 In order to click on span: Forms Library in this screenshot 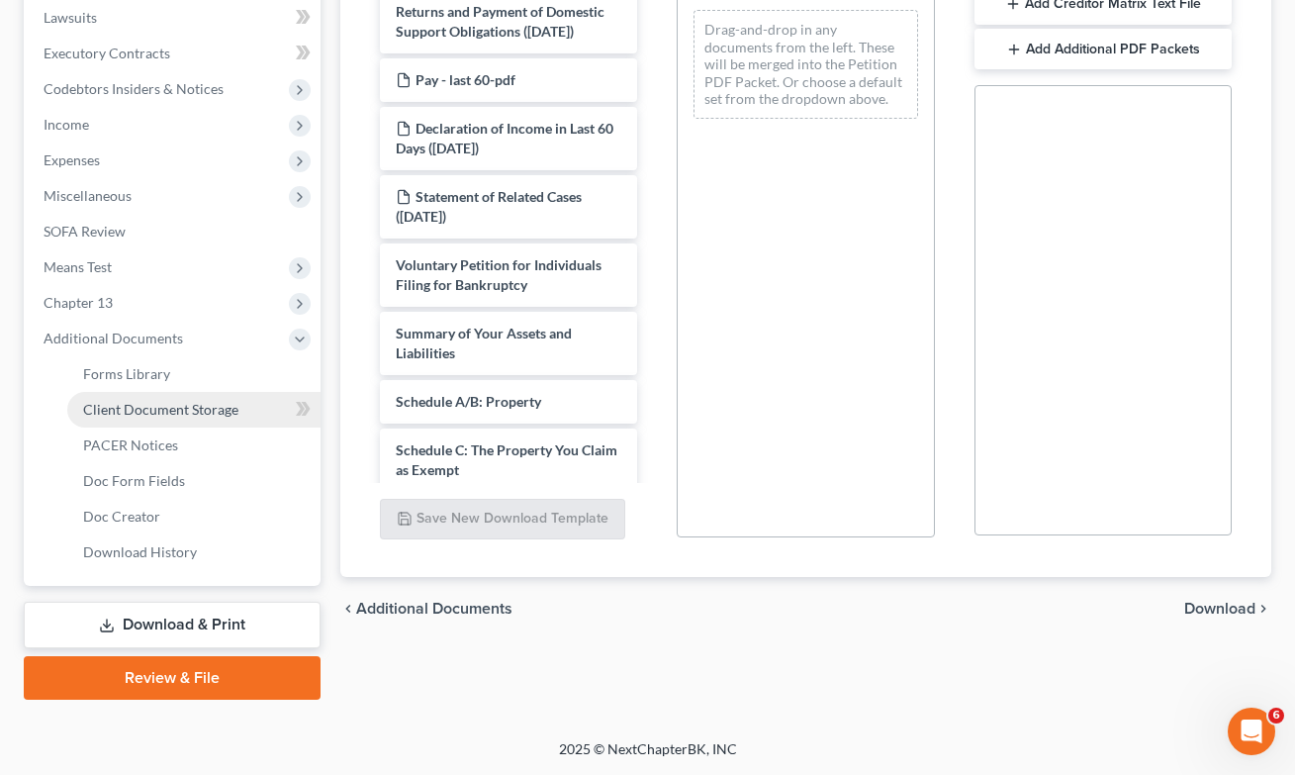, I will do `click(127, 373)`.